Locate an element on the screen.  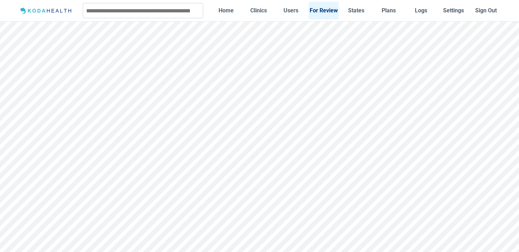
a: Settings is located at coordinates (453, 10).